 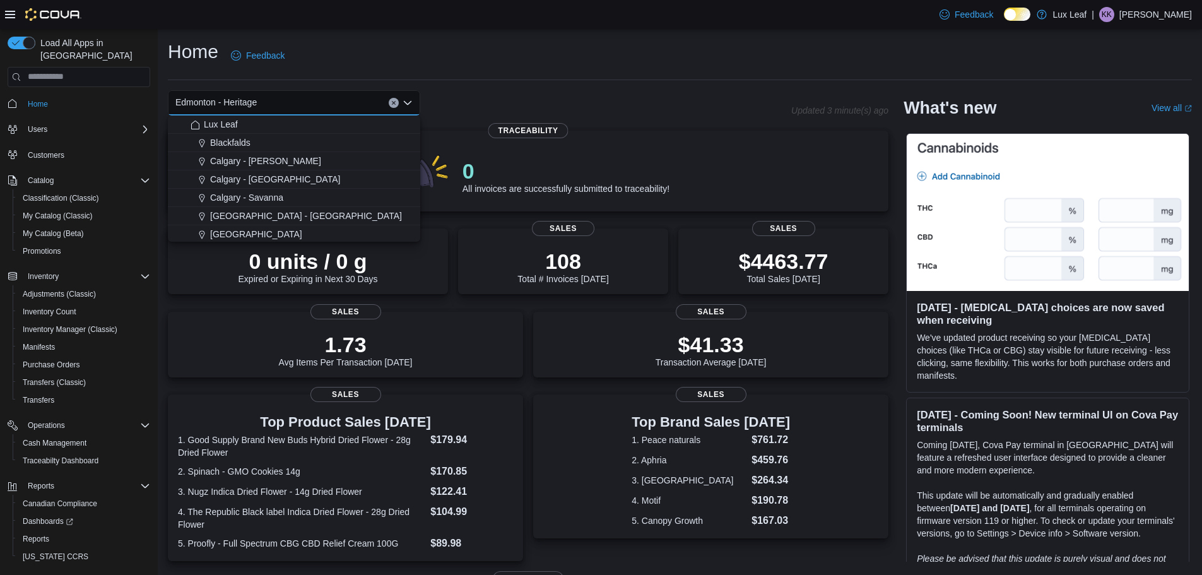 I want to click on a: Inventory Manager (Classic), so click(x=70, y=329).